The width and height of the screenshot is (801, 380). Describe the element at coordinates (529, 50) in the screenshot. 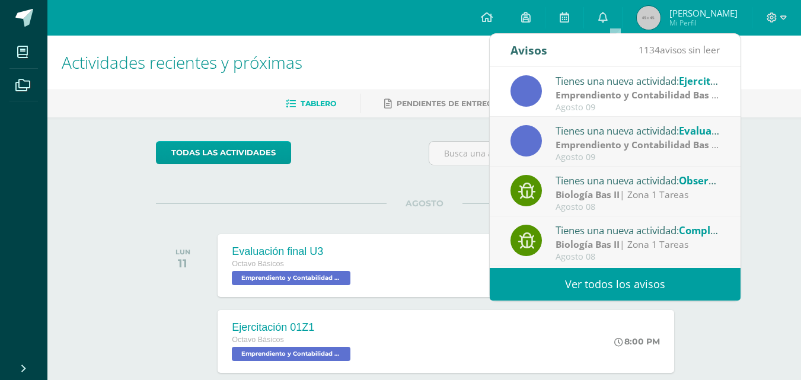

I see `div: Avisos` at that location.